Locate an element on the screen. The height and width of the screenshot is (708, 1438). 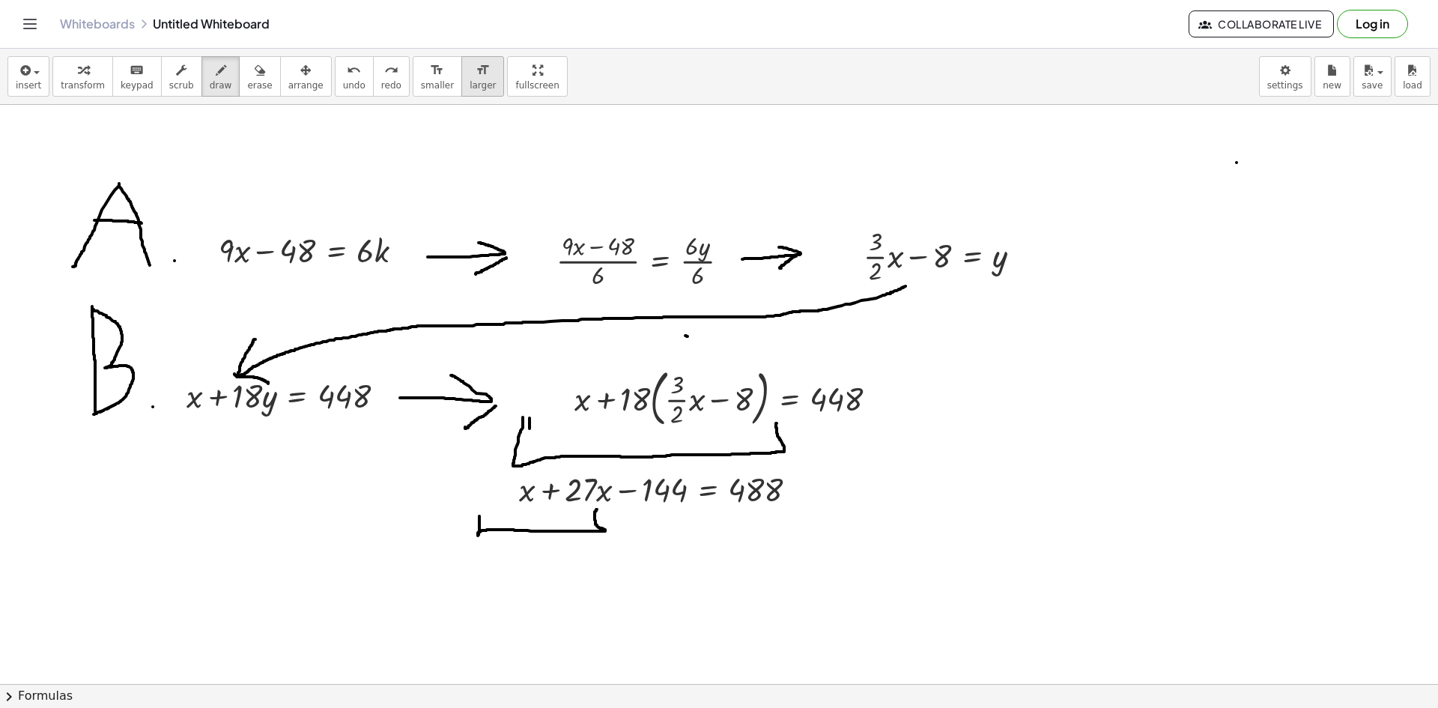
button: settings is located at coordinates (1285, 76).